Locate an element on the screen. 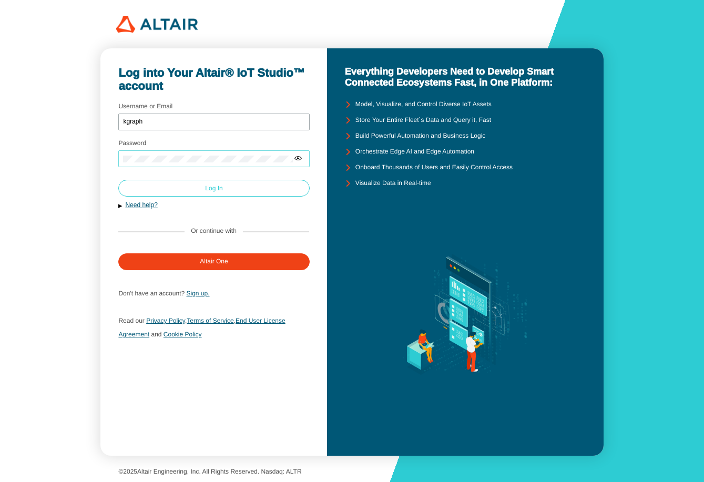 Image resolution: width=704 pixels, height=482 pixels. unity-typography: Store Your Entire Fleet`s Data and Query it, Fast is located at coordinates (423, 120).